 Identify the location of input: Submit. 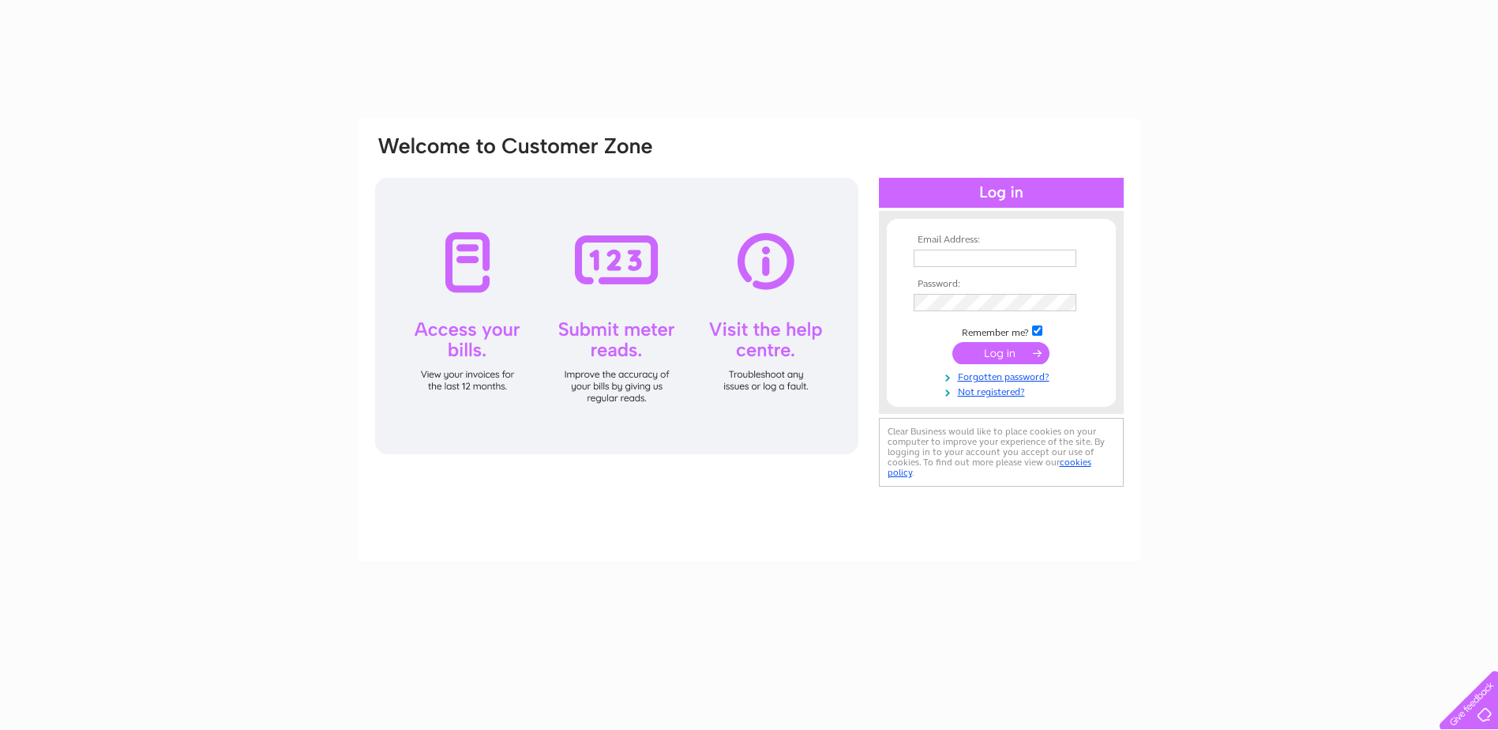
(1001, 353).